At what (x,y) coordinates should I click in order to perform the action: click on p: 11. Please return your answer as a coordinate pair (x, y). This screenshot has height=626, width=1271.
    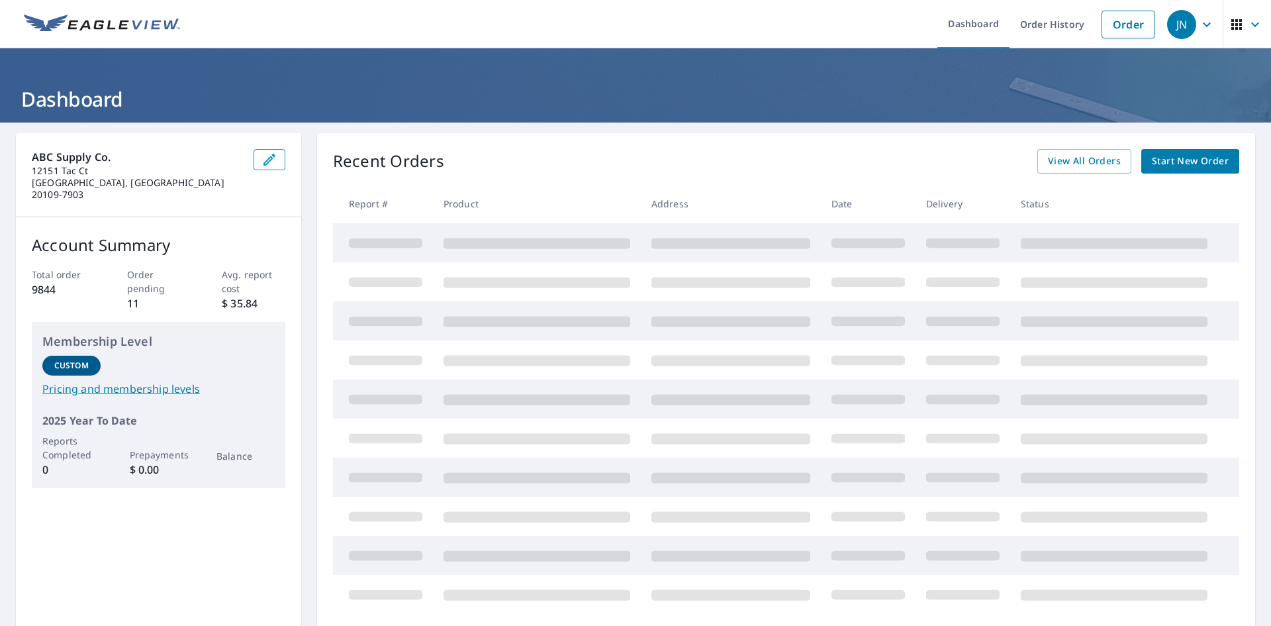
    Looking at the image, I should click on (159, 303).